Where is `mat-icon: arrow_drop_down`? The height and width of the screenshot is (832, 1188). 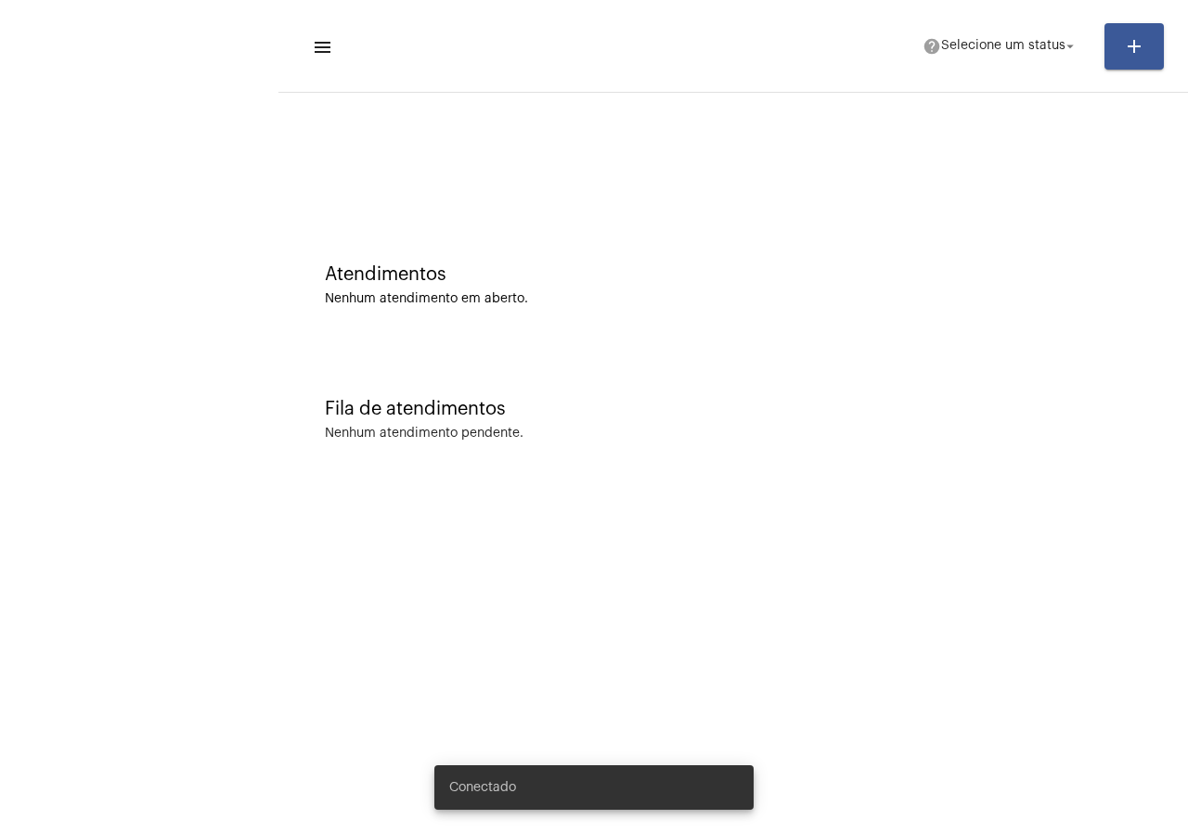
mat-icon: arrow_drop_down is located at coordinates (1070, 46).